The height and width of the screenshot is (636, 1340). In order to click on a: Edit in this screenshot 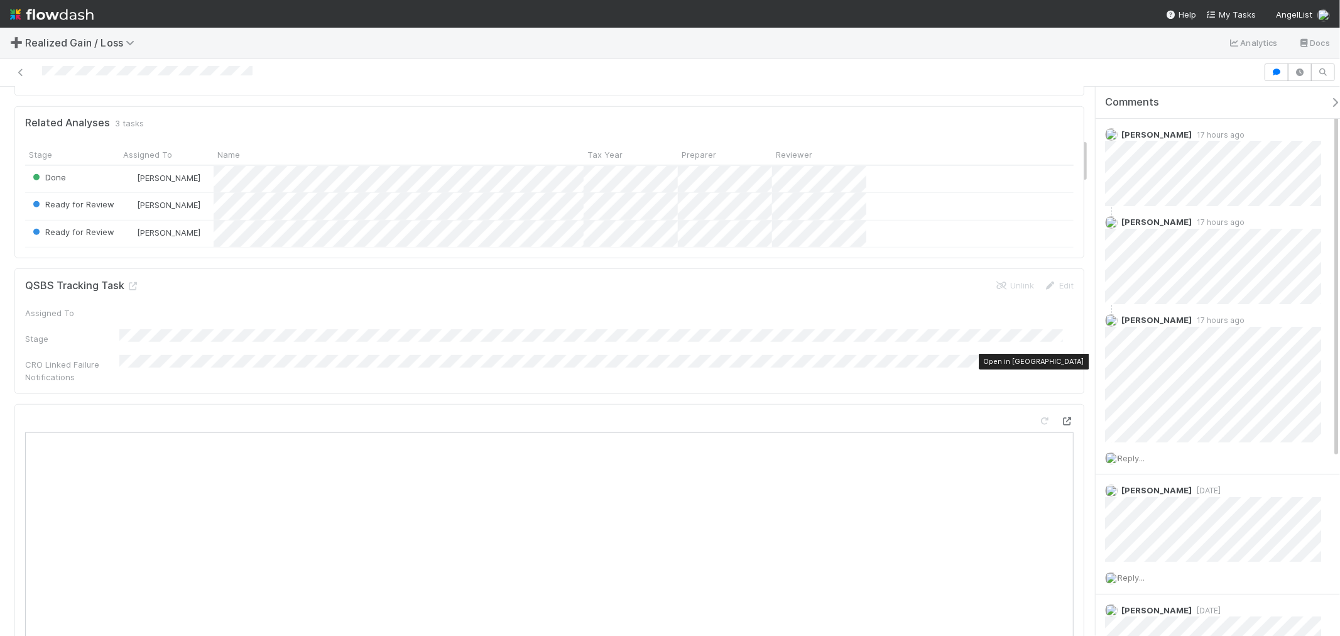, I will do `click(1058, 285)`.